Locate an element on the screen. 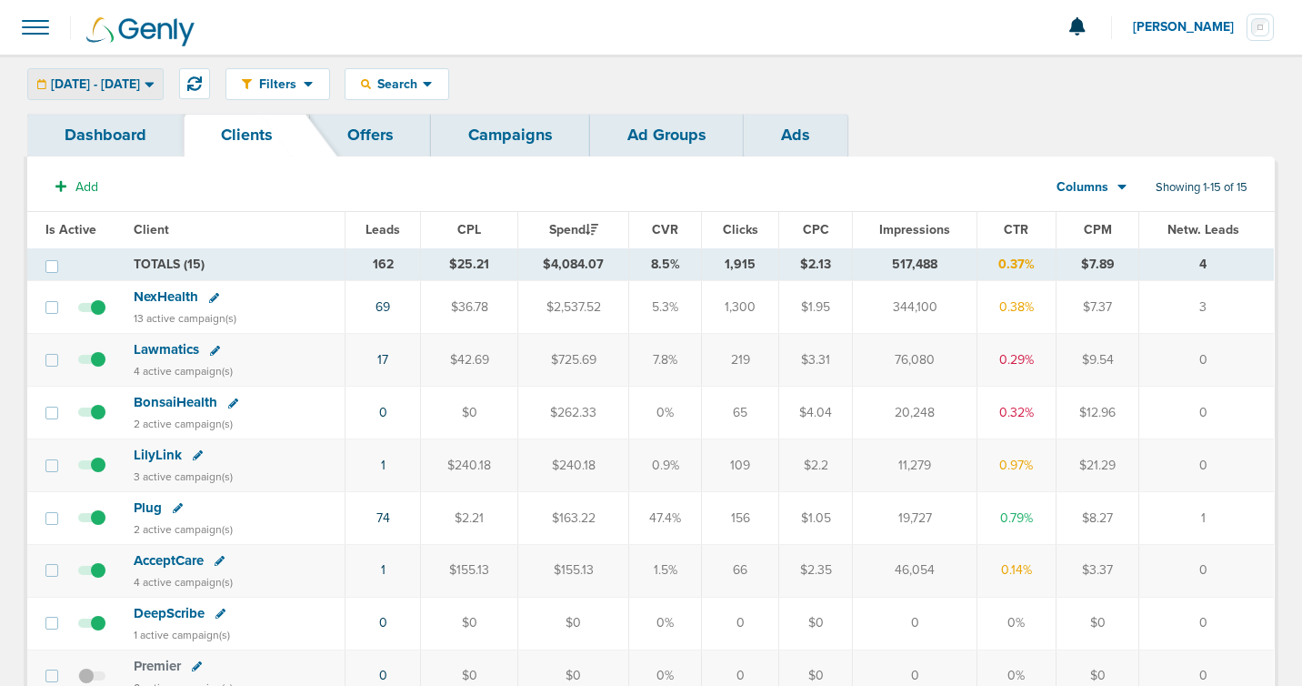 The image size is (1302, 686). span: Leads is located at coordinates (383, 229).